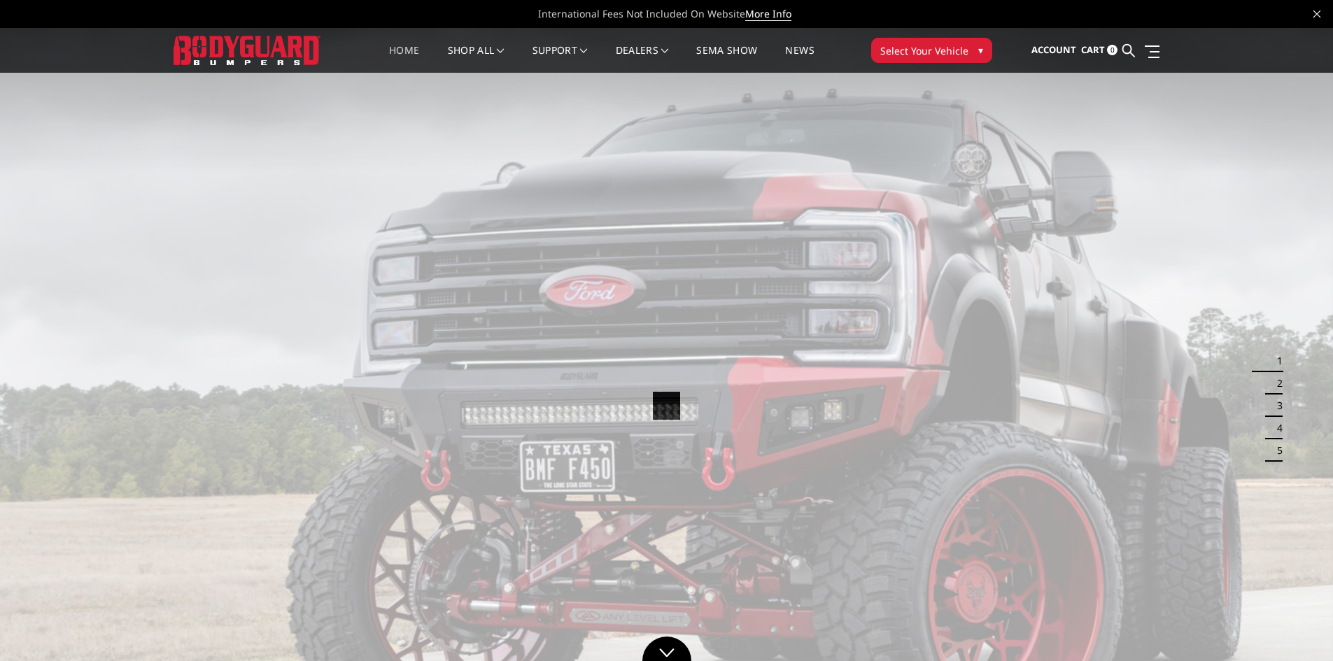 The height and width of the screenshot is (661, 1333). I want to click on a: Home, so click(404, 59).